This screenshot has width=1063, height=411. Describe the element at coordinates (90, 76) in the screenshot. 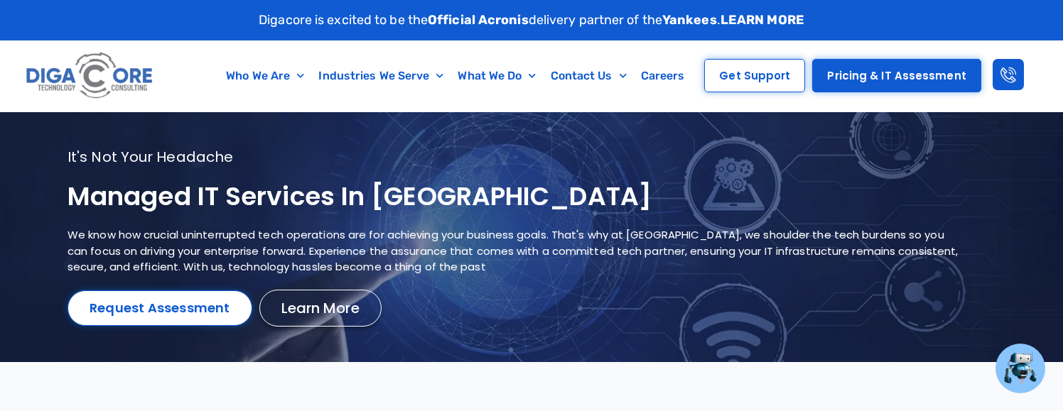

I see `img: Digacore logo 1` at that location.